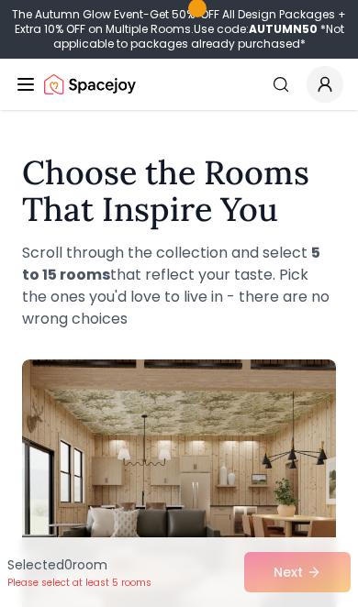 Image resolution: width=358 pixels, height=607 pixels. Describe the element at coordinates (179, 84) in the screenshot. I see `nav: Global` at that location.